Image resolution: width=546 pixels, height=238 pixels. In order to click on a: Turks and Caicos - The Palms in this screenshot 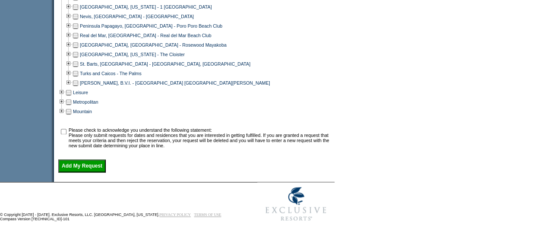, I will do `click(110, 73)`.